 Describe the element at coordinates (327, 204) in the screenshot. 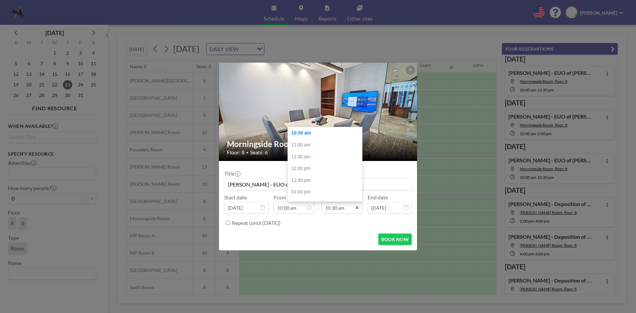

I see `div: 01:30 pm` at that location.